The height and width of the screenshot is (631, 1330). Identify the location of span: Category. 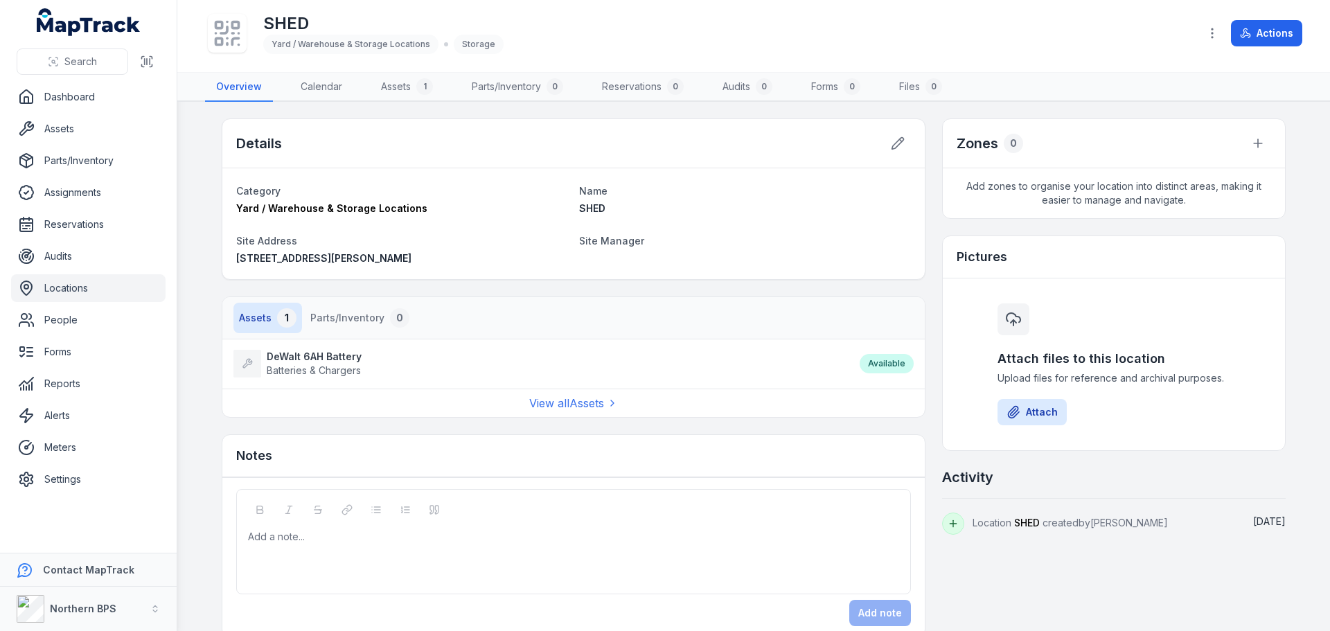
(258, 191).